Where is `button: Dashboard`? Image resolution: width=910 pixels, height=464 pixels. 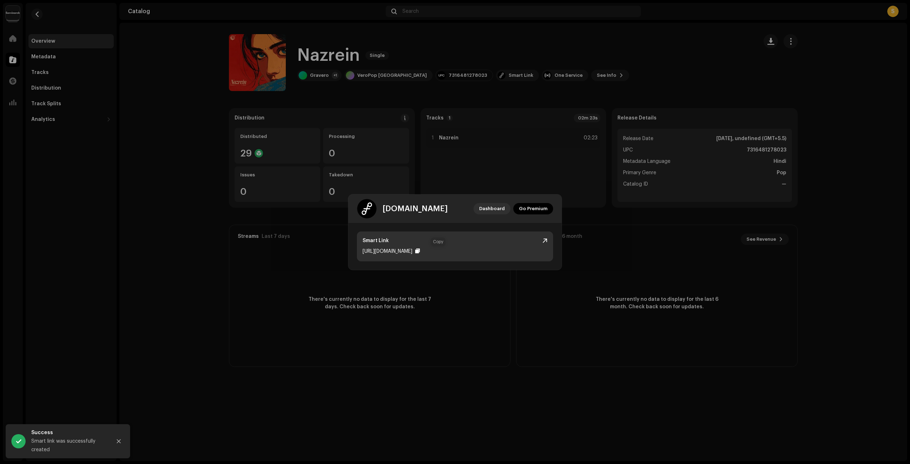
button: Dashboard is located at coordinates (492, 209).